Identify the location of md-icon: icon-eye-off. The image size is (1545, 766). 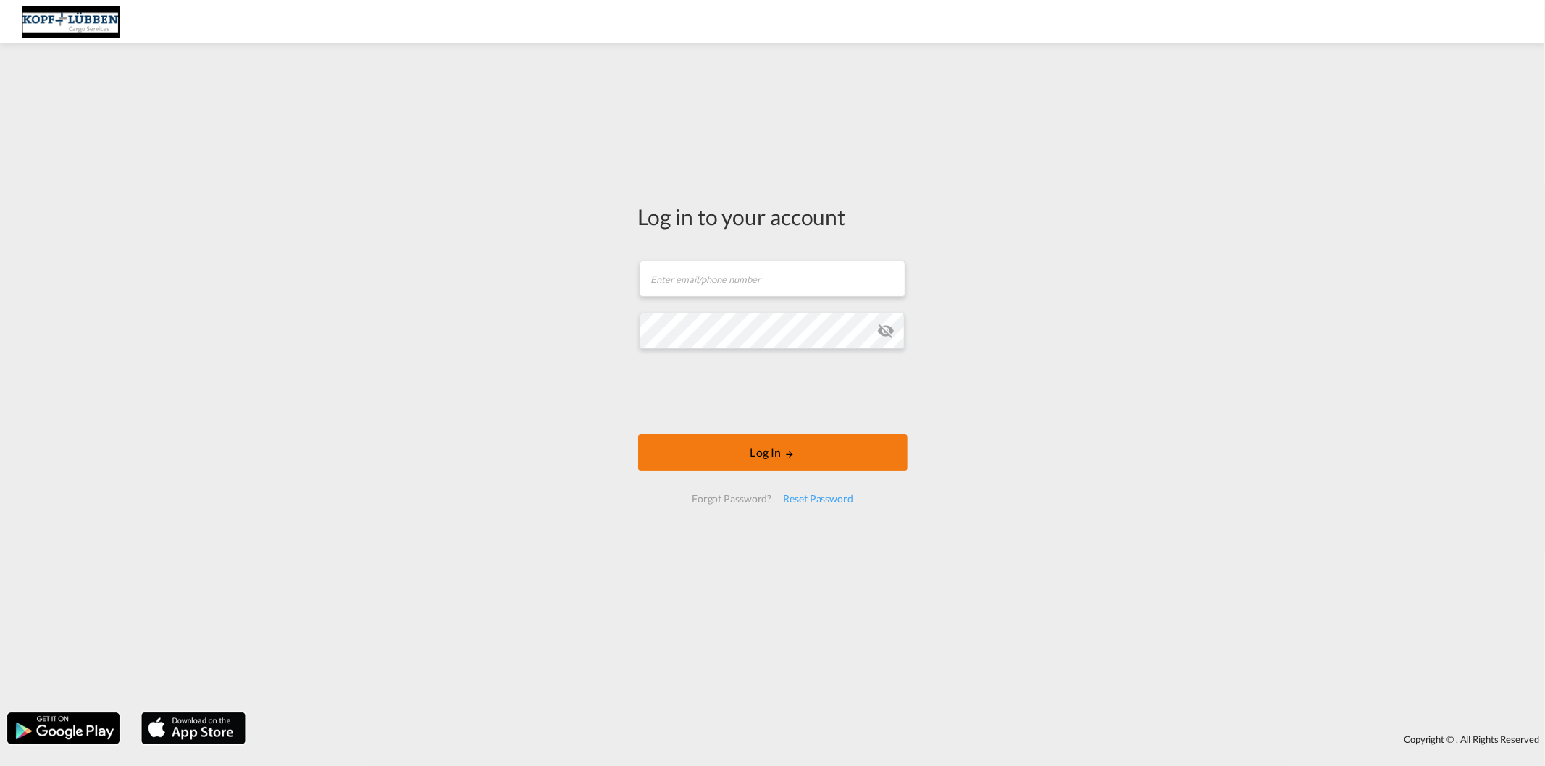
(886, 331).